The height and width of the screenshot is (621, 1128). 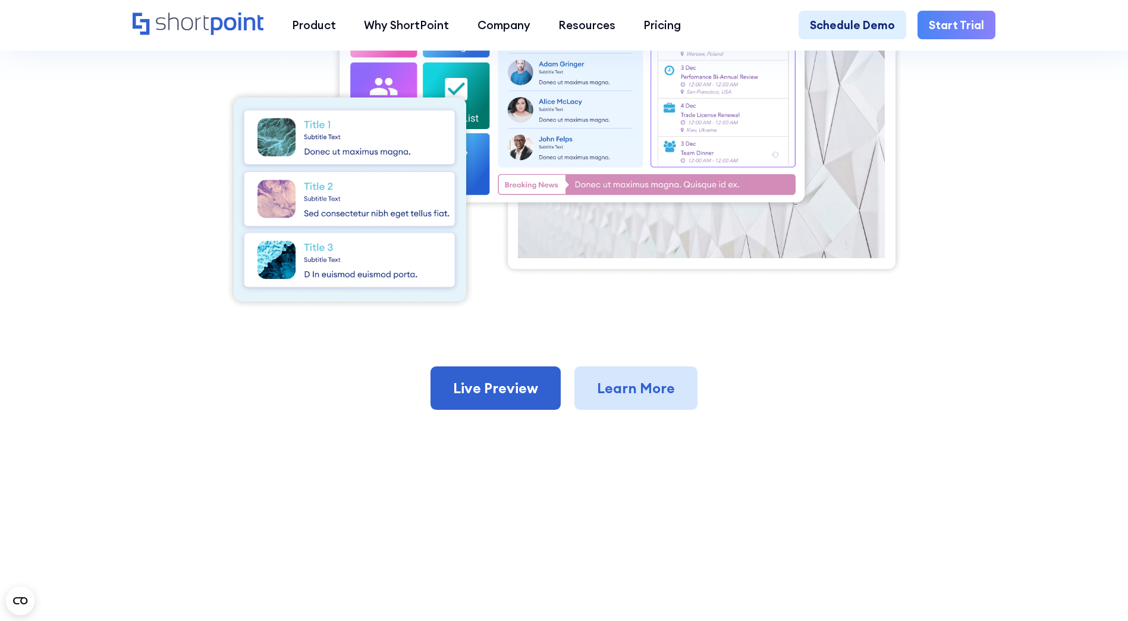 I want to click on div: Why ShortPoint, so click(x=406, y=25).